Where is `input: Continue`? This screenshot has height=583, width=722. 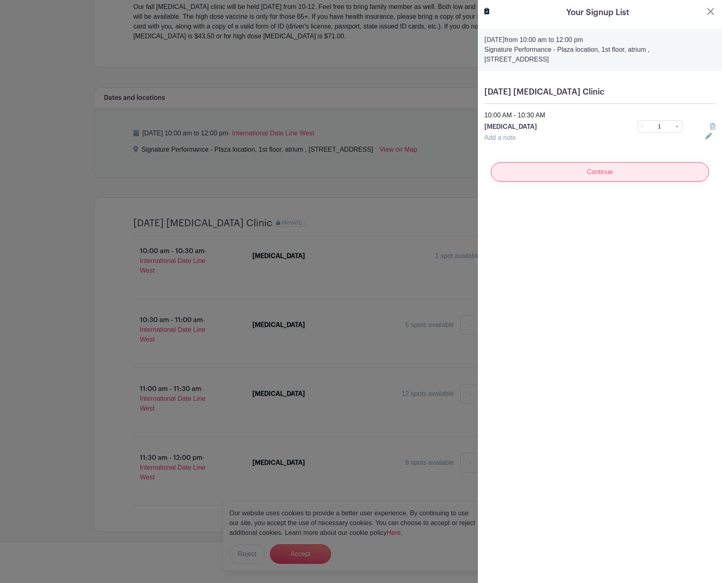
input: Continue is located at coordinates (600, 172).